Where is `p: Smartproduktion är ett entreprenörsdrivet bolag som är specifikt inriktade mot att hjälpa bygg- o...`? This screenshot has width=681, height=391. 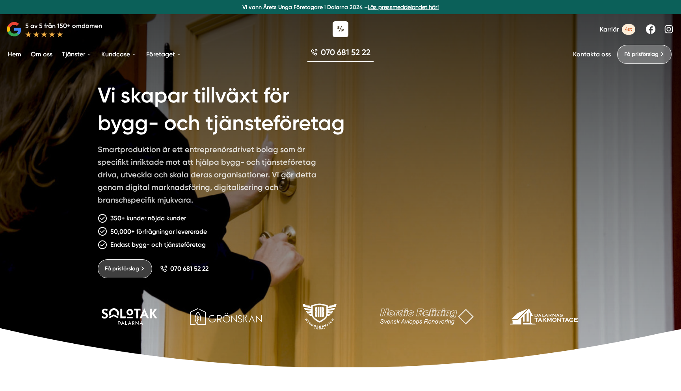
p: Smartproduktion är ett entreprenörsdrivet bolag som är specifikt inriktade mot att hjälpa bygg- o... is located at coordinates (211, 176).